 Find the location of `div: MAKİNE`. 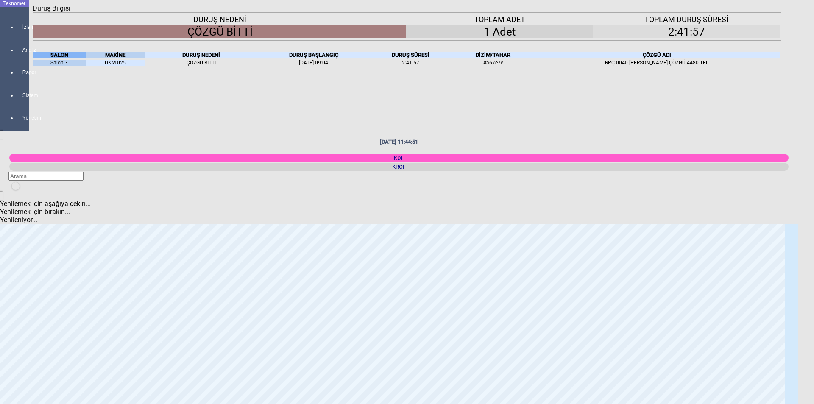

div: MAKİNE is located at coordinates (115, 55).